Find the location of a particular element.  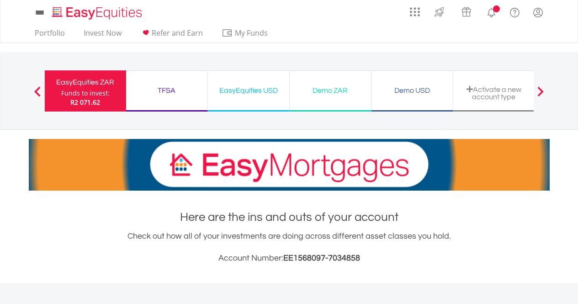

a: Vouchers is located at coordinates (466, 11).